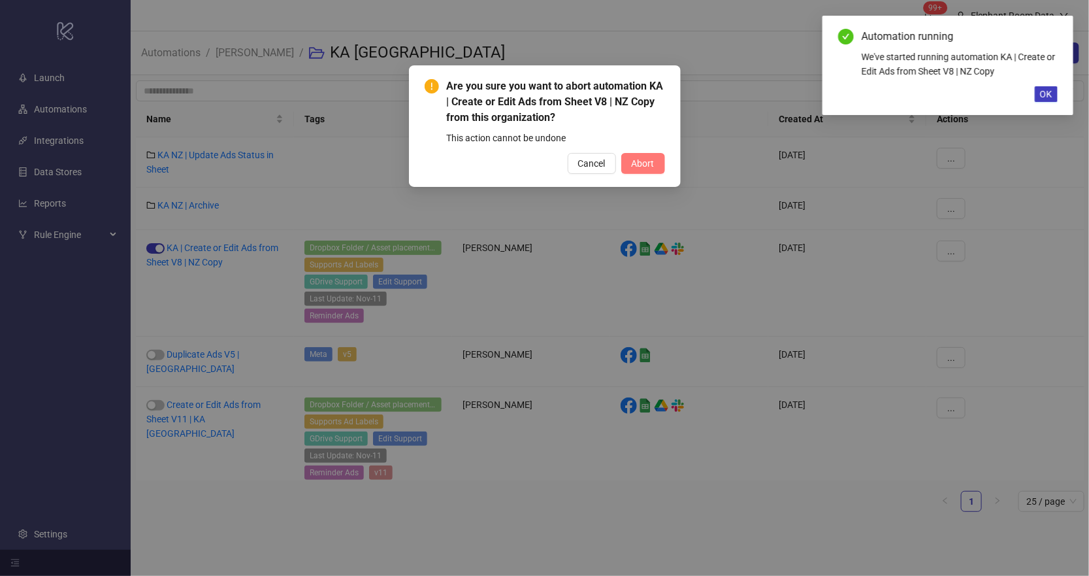 This screenshot has height=576, width=1089. Describe the element at coordinates (1051, 36) in the screenshot. I see `a: Close` at that location.